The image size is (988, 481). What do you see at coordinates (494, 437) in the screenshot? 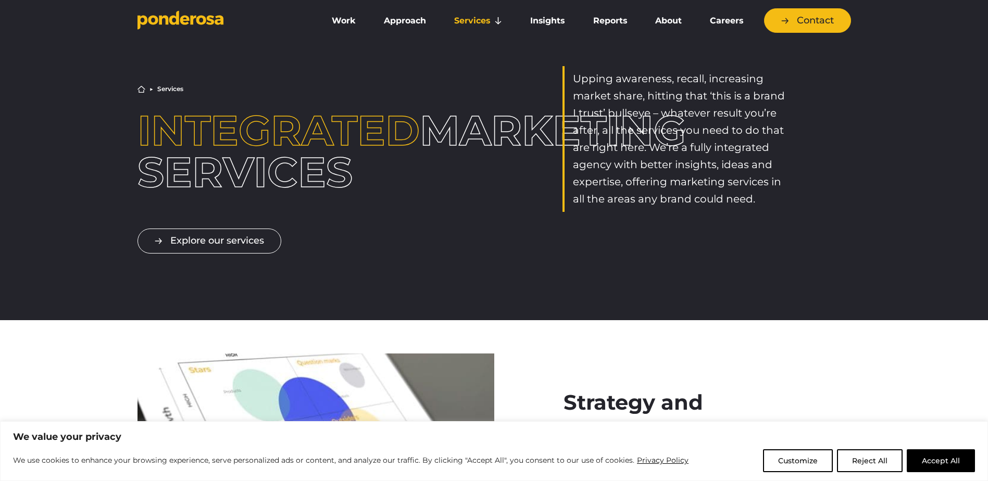
I see `p: We value your privacy` at bounding box center [494, 437].